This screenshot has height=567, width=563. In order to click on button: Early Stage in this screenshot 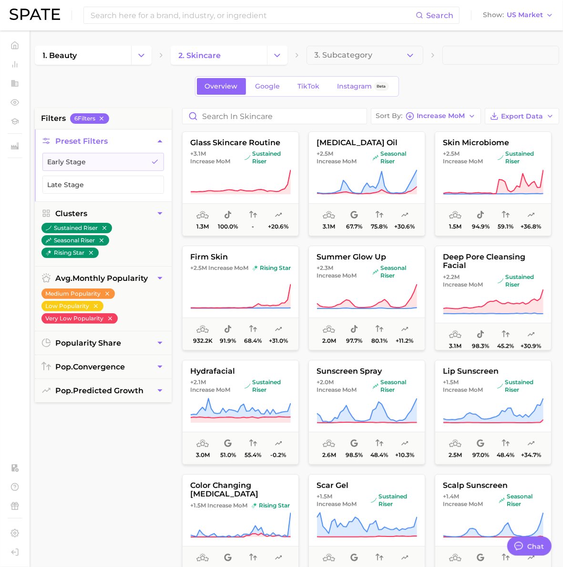, I will do `click(103, 162)`.